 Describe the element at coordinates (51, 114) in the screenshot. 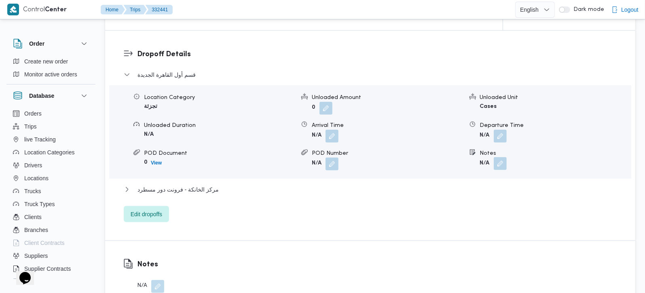

I see `button: Orders` at that location.